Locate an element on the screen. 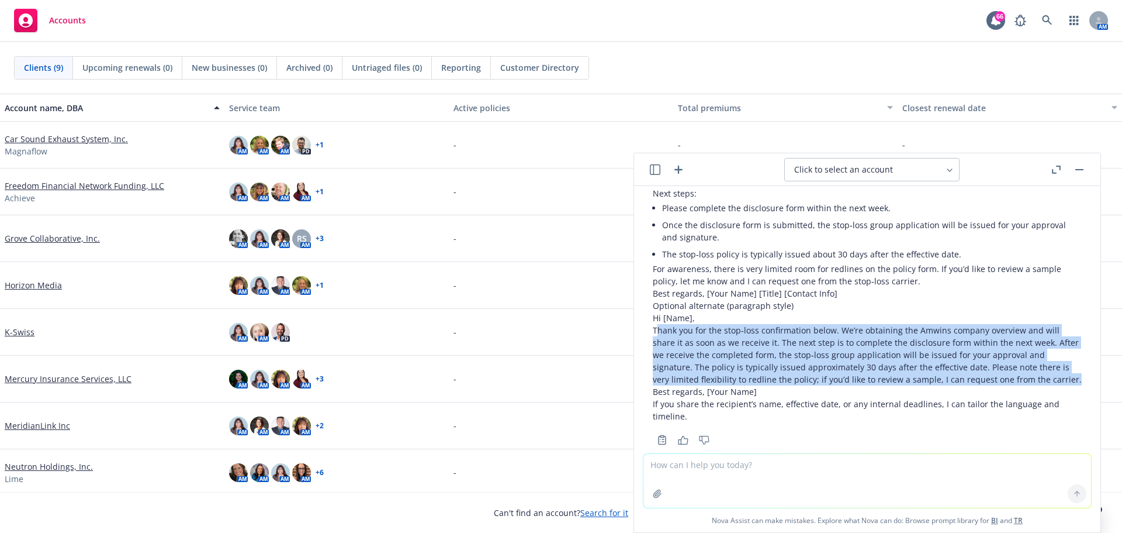  button: Closest renewal date is located at coordinates (1010, 108).